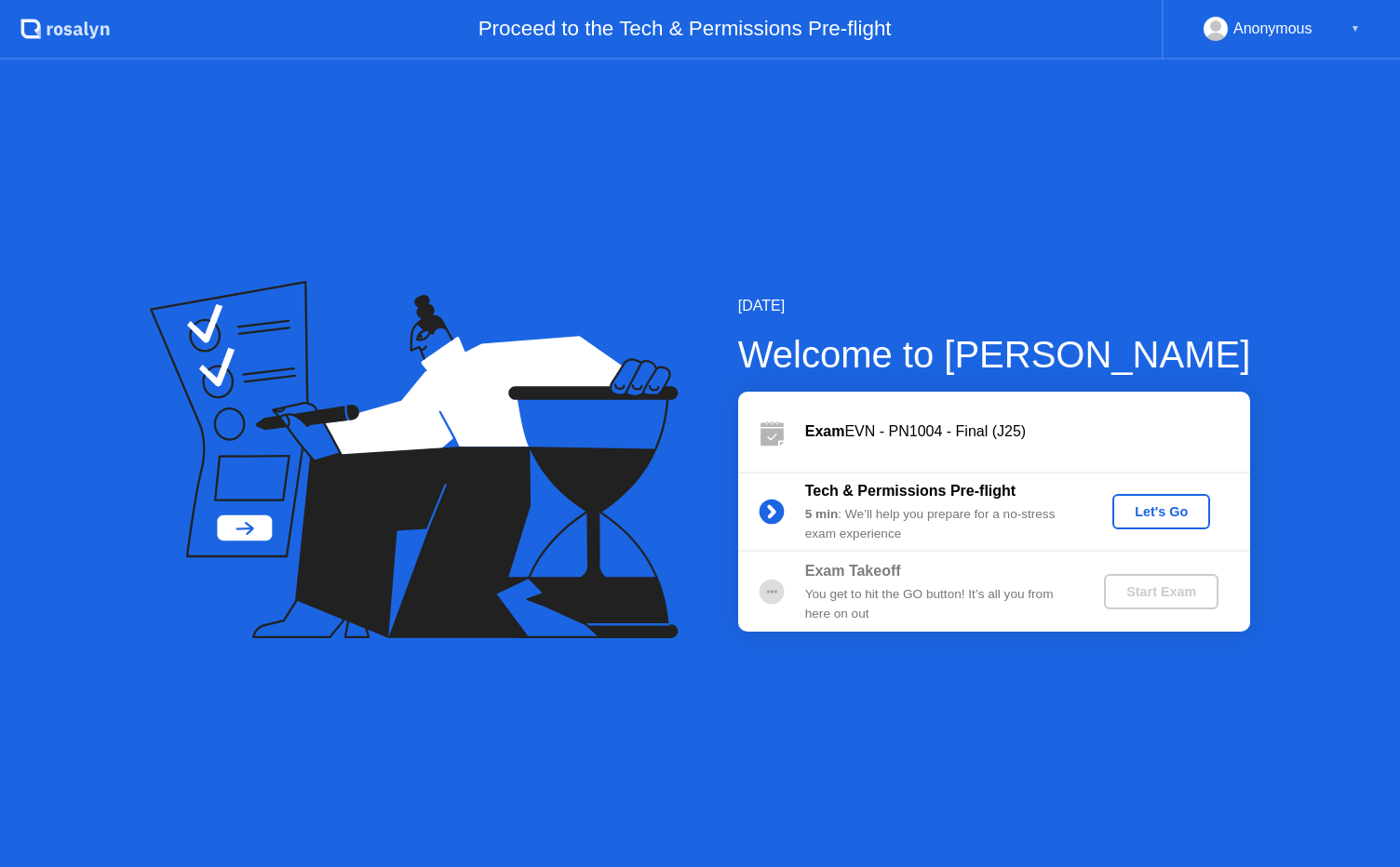 This screenshot has height=867, width=1400. Describe the element at coordinates (1272, 29) in the screenshot. I see `div: Anonymous` at that location.